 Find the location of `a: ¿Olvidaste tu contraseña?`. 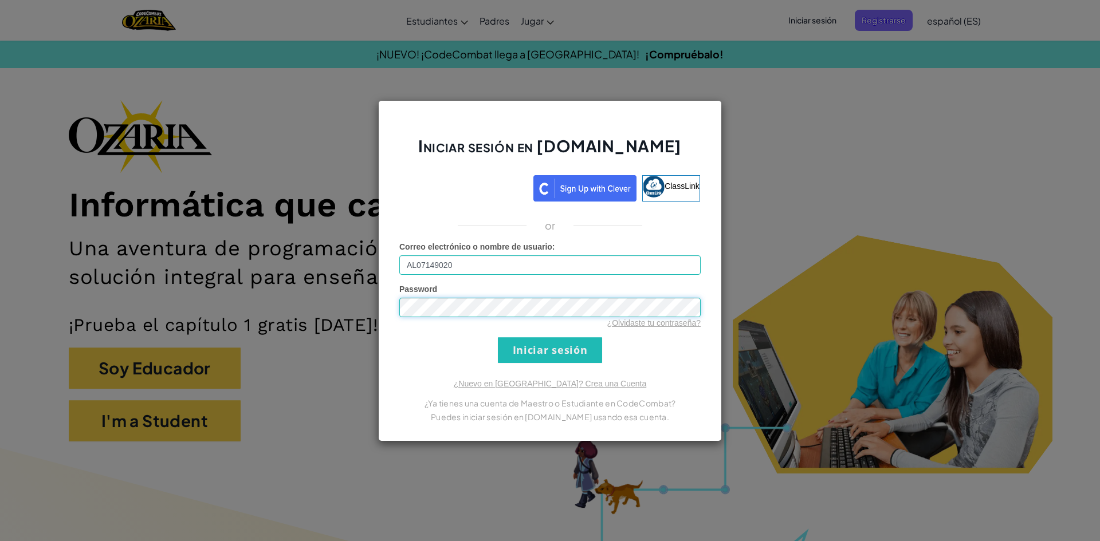

a: ¿Olvidaste tu contraseña? is located at coordinates (654, 323).